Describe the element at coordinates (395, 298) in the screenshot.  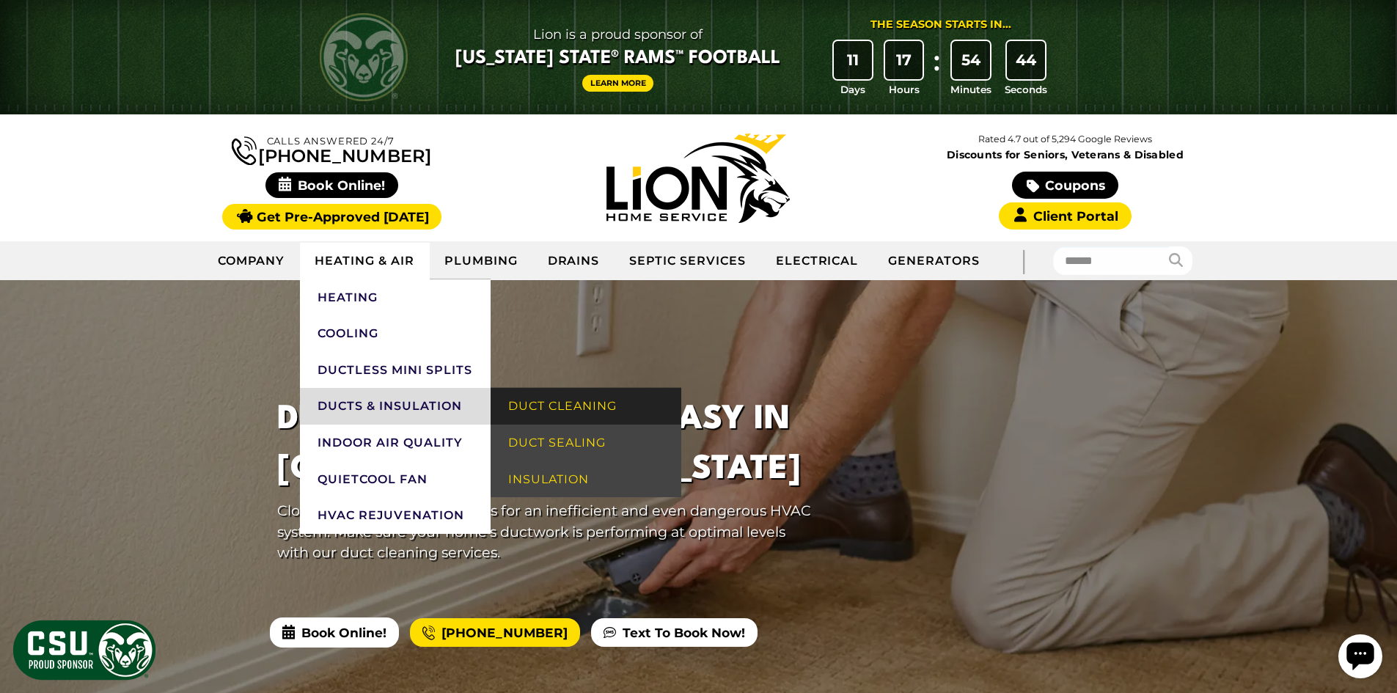
I see `a: Heating` at that location.